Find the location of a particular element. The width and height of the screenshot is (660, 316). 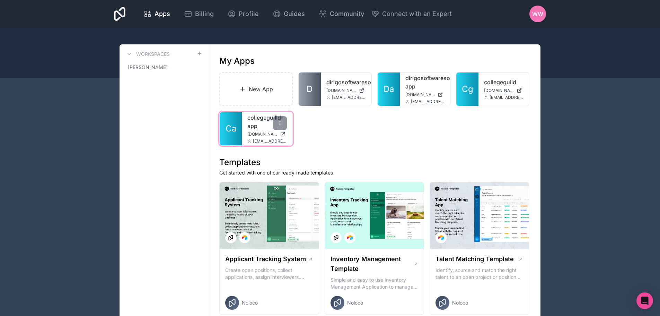

a: Apps is located at coordinates (157, 14).